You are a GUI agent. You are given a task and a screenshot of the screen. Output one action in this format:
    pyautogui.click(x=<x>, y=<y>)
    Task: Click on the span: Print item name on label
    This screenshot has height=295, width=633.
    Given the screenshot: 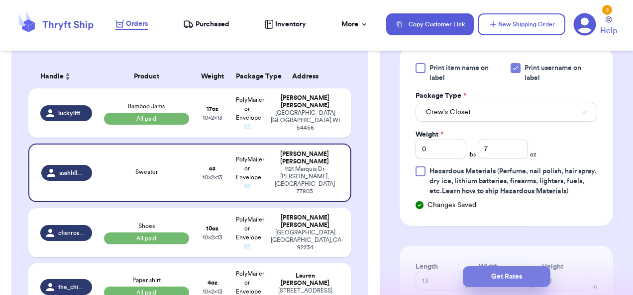 What is the action you would take?
    pyautogui.click(x=466, y=73)
    